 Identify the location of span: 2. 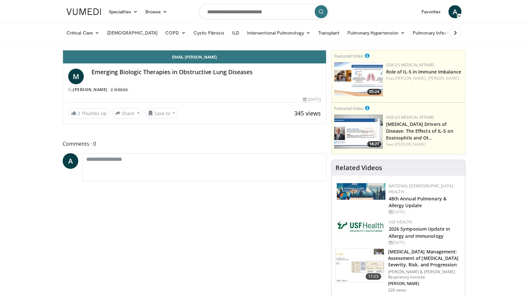
(79, 113).